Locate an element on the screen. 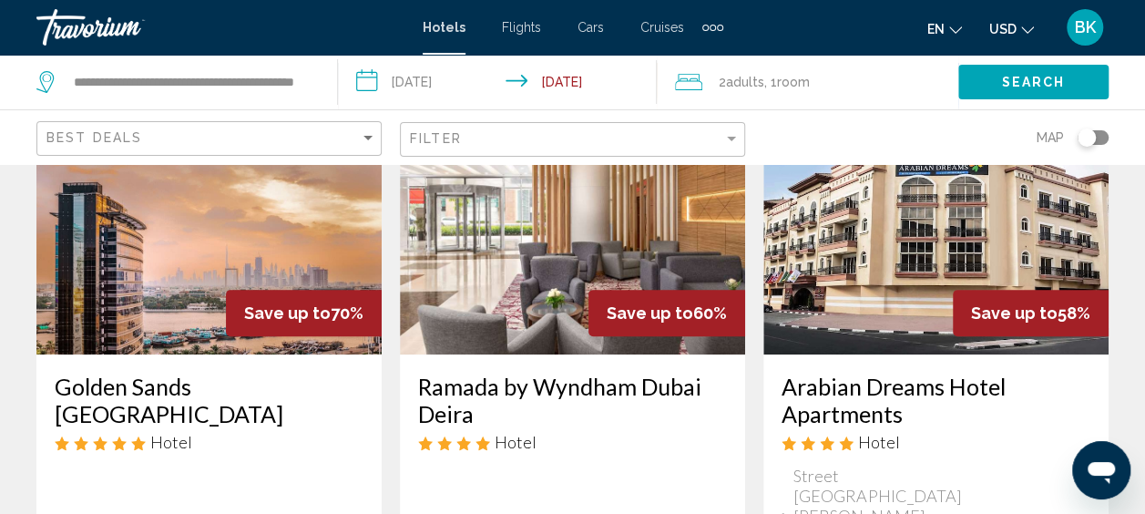  div: 5 star Hotel is located at coordinates (209, 442).